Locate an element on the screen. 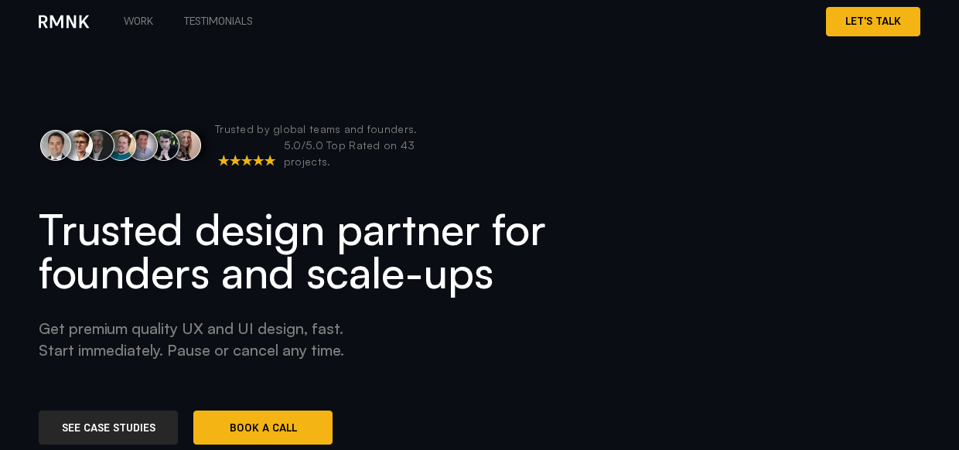  nav: Menu is located at coordinates (188, 22).